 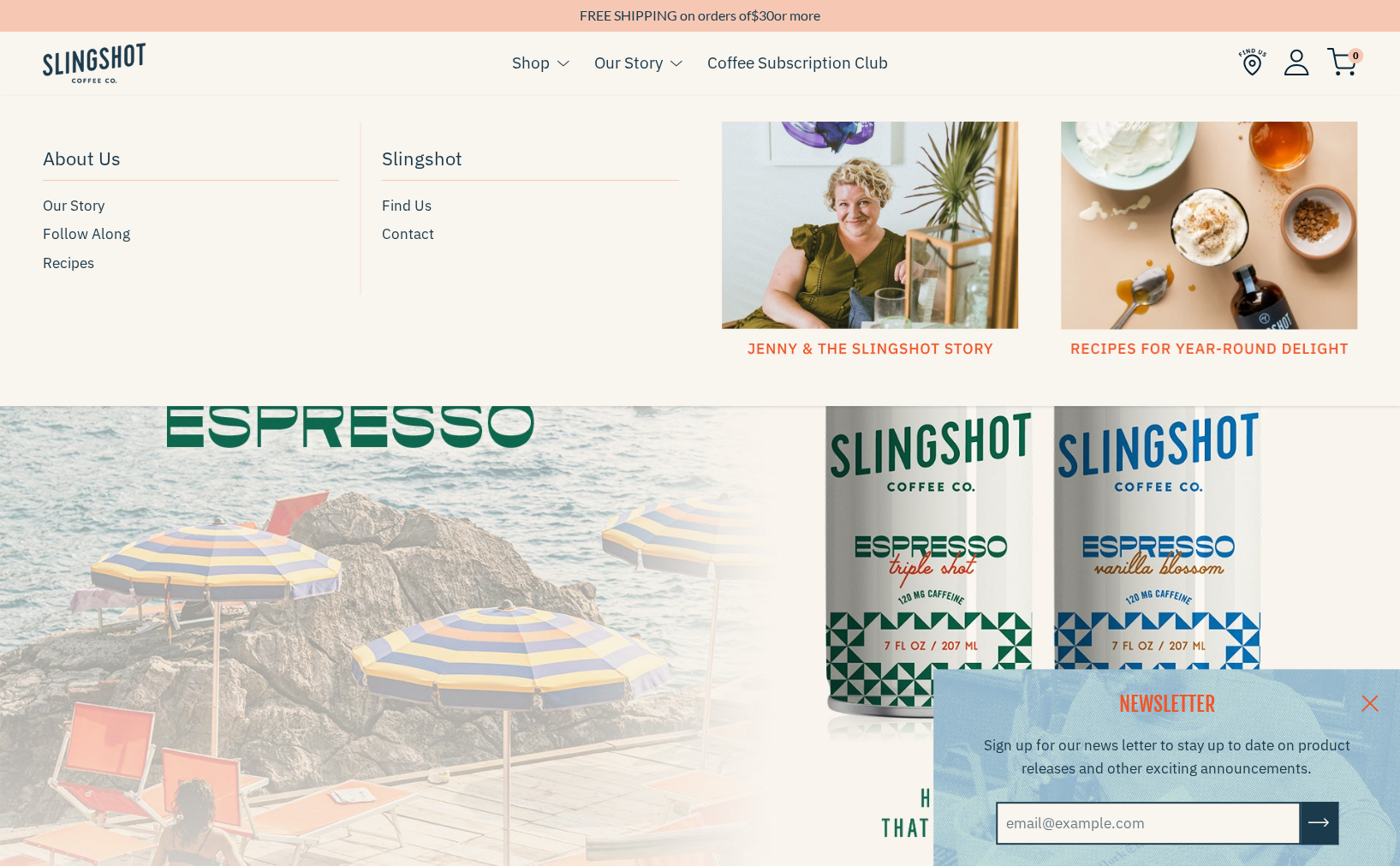 What do you see at coordinates (798, 63) in the screenshot?
I see `a: Coffee Subscription Club` at bounding box center [798, 63].